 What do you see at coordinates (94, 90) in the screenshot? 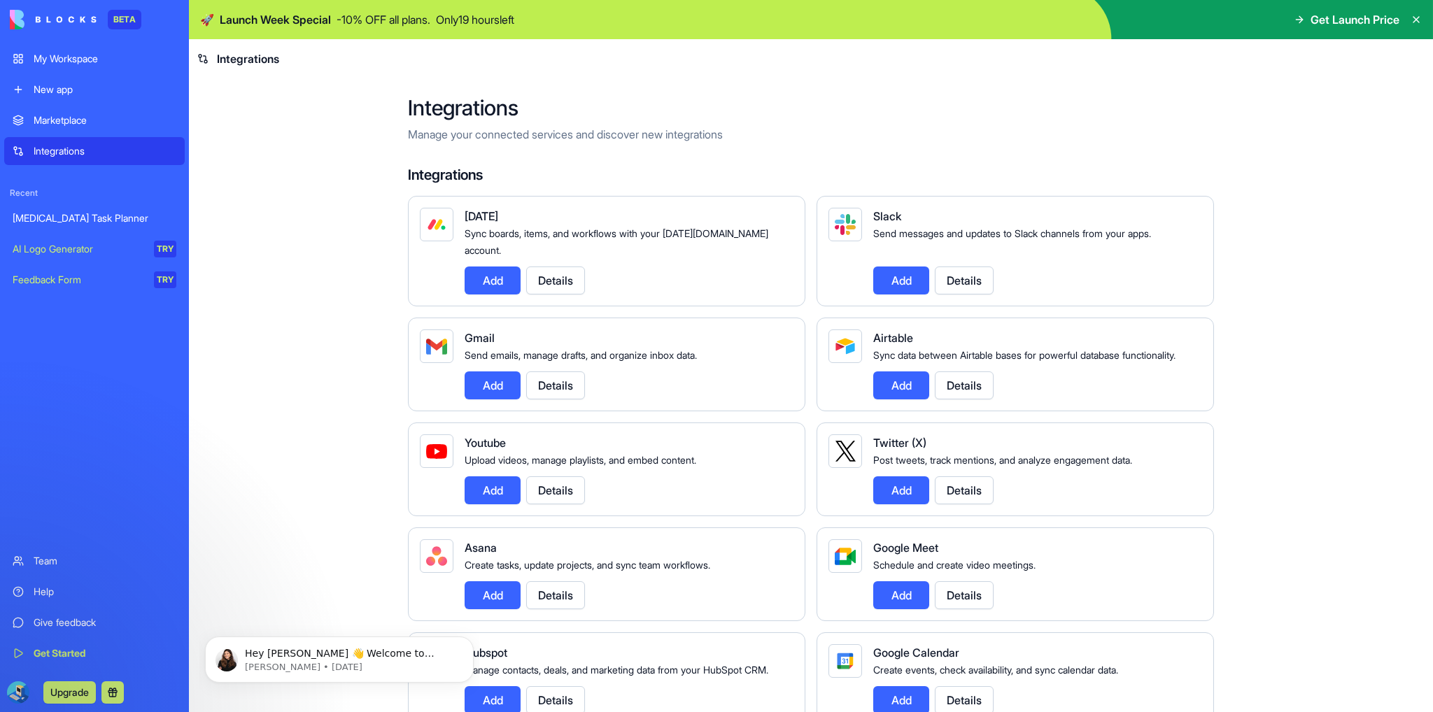
I see `a: New app` at bounding box center [94, 90].